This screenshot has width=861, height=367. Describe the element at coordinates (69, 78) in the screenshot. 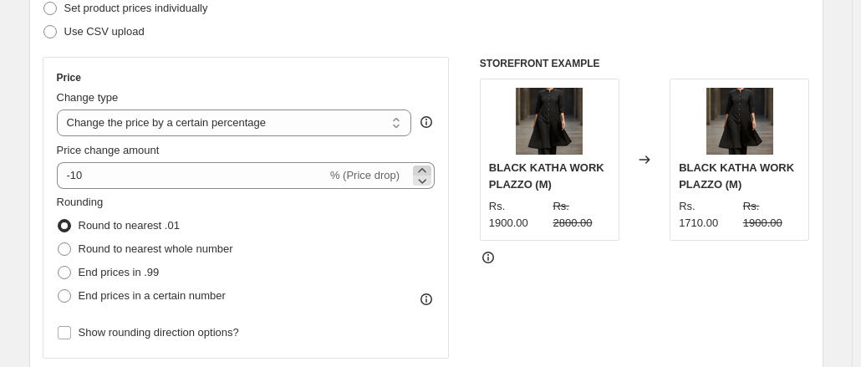

I see `h3: Price` at that location.